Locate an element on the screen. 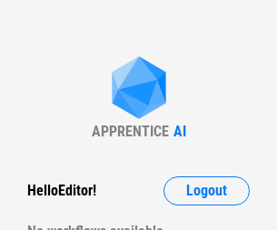 This screenshot has height=230, width=277. div: AI is located at coordinates (180, 131).